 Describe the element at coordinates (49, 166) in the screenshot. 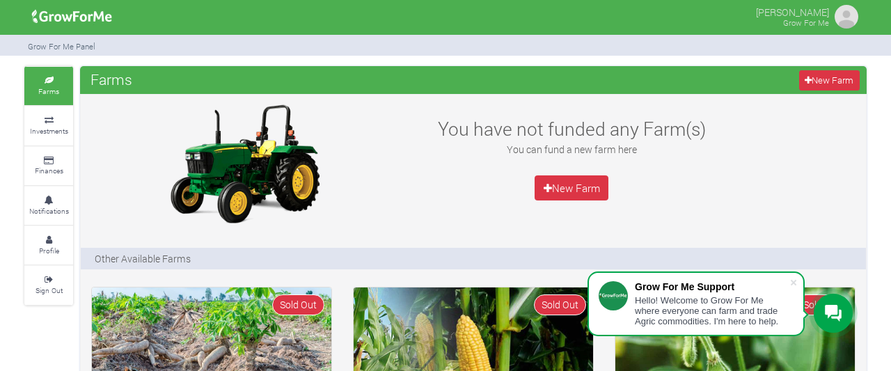

I see `a: Finances` at that location.